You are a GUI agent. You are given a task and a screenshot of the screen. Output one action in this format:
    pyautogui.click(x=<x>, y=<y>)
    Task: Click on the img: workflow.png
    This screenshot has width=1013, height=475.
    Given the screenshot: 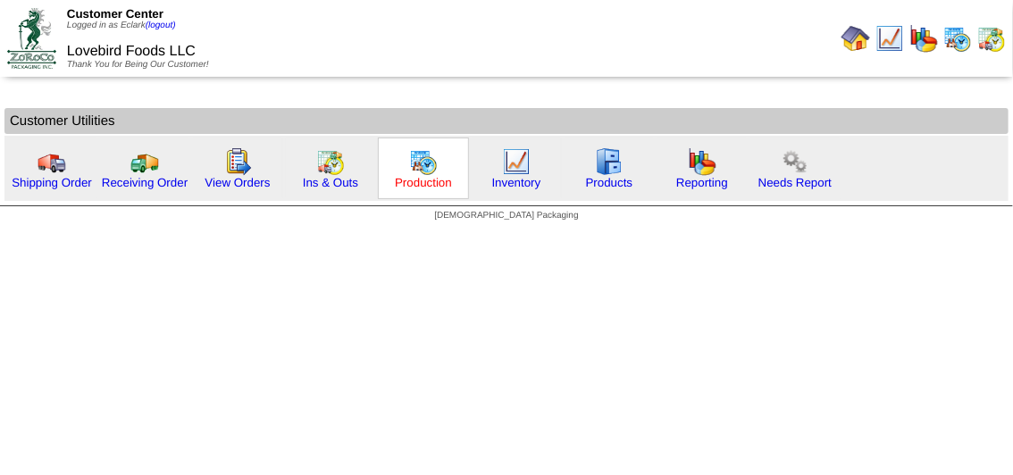 What is the action you would take?
    pyautogui.click(x=795, y=162)
    